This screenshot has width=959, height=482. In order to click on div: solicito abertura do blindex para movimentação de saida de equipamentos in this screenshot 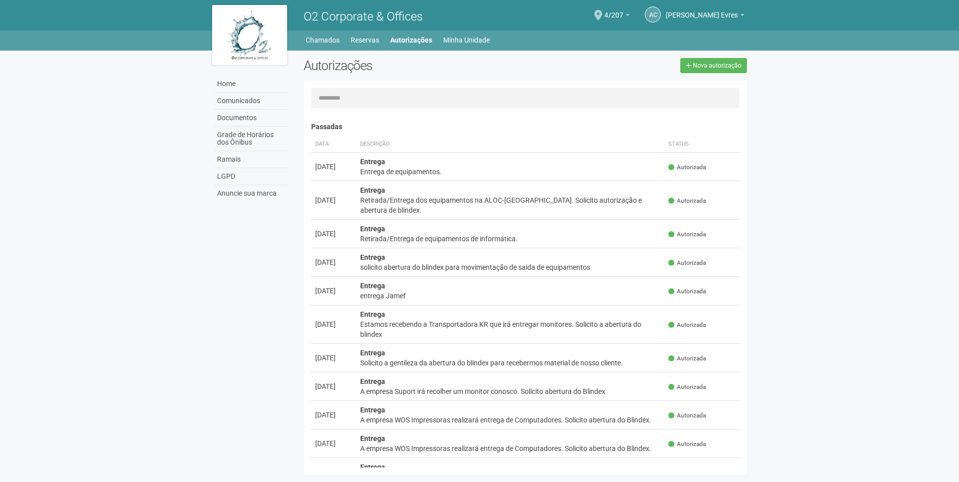, I will do `click(510, 267)`.